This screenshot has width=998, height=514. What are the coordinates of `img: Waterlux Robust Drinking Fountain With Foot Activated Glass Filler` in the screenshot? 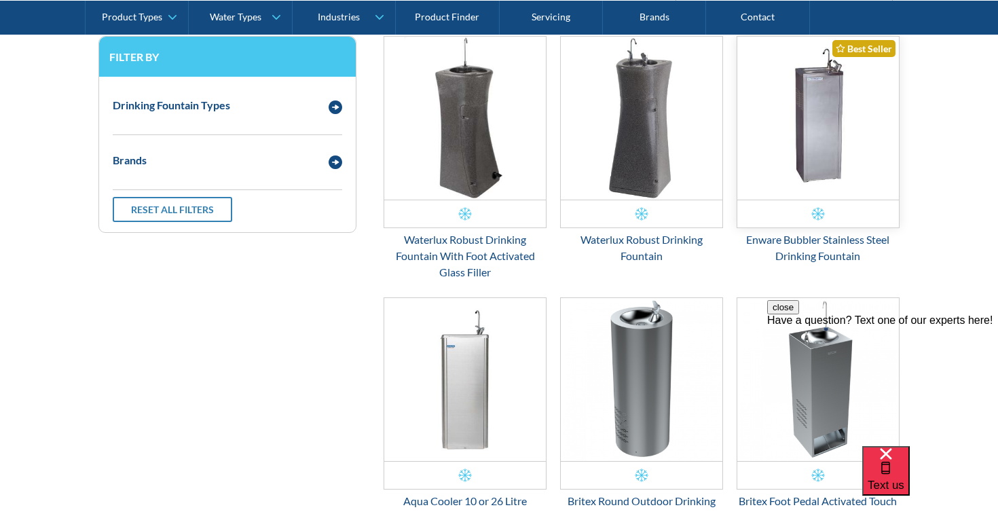 It's located at (465, 118).